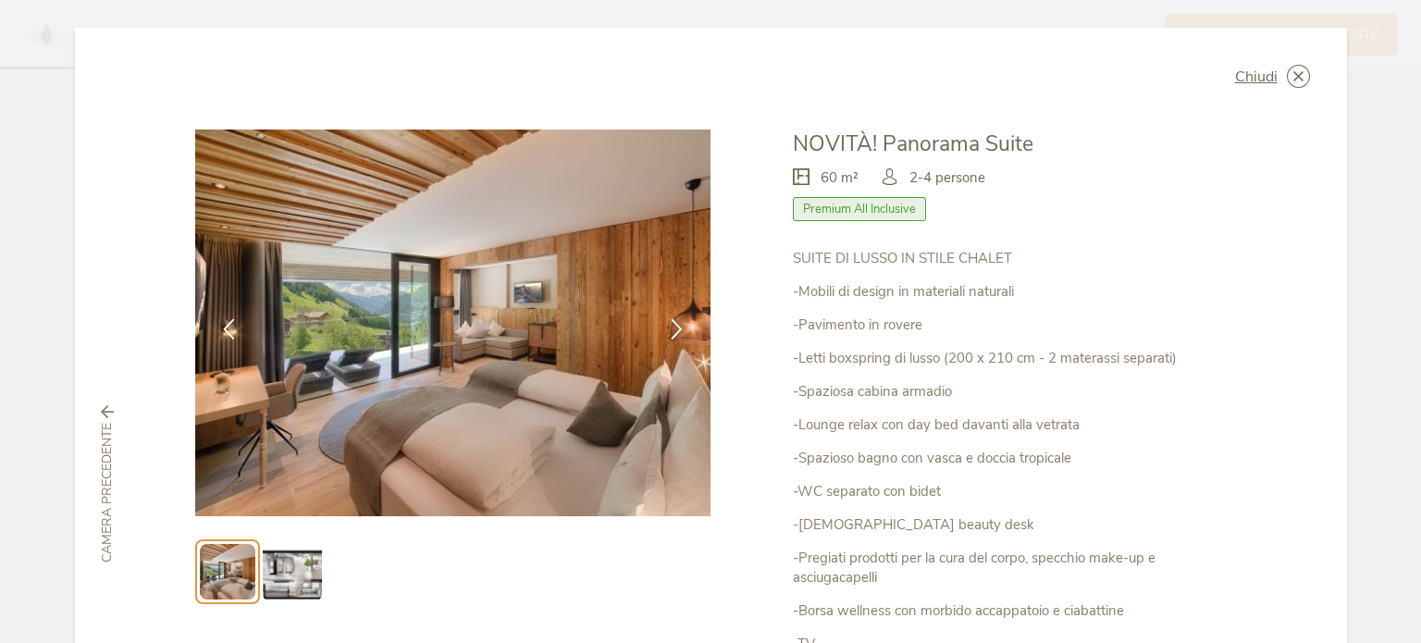 Image resolution: width=1421 pixels, height=643 pixels. Describe the element at coordinates (1009, 458) in the screenshot. I see `p: -Spazioso bagno con vasca e doccia tropicale` at that location.